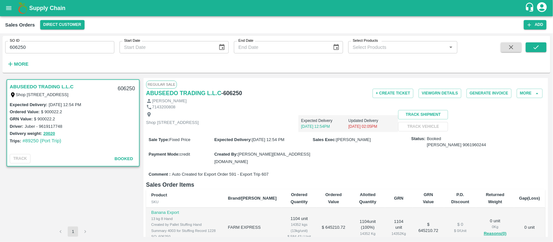 This screenshot has height=242, width=553. I want to click on strong: More, so click(21, 64).